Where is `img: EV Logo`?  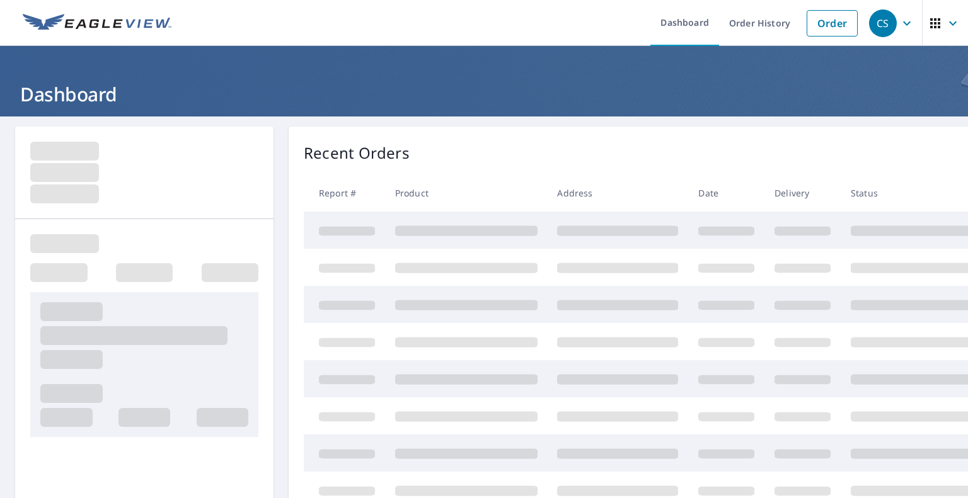
img: EV Logo is located at coordinates (97, 23).